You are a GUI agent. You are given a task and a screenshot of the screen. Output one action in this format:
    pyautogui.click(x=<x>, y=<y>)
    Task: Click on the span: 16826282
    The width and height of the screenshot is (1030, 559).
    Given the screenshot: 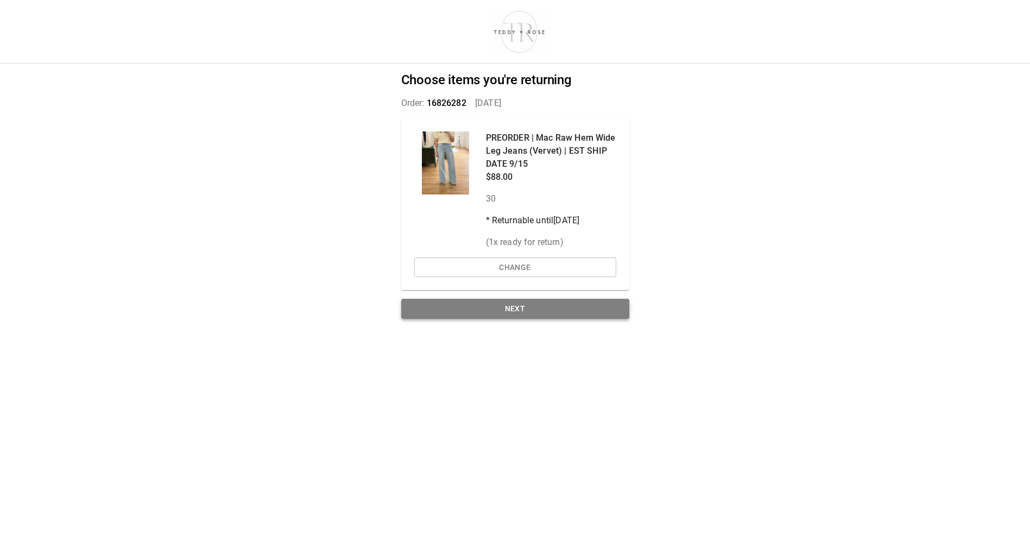 What is the action you would take?
    pyautogui.click(x=446, y=103)
    